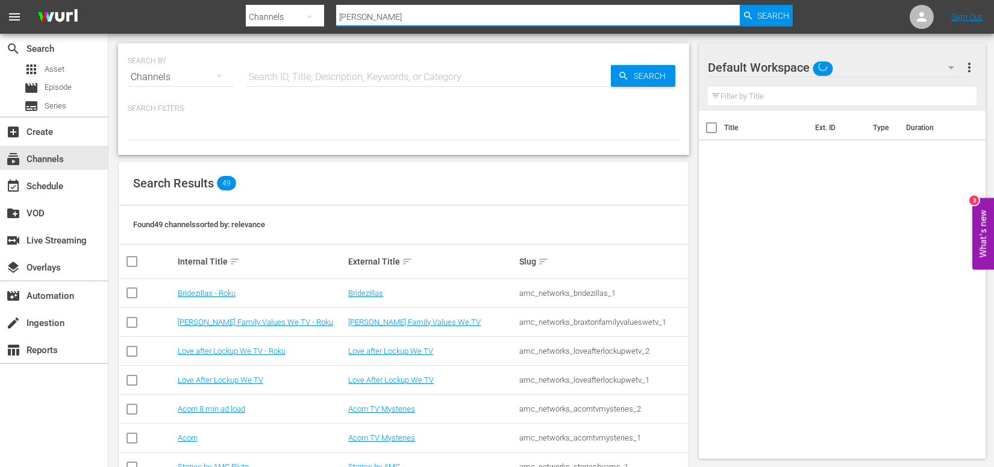 This screenshot has width=994, height=467. Describe the element at coordinates (13, 240) in the screenshot. I see `span: Live Streaming` at that location.